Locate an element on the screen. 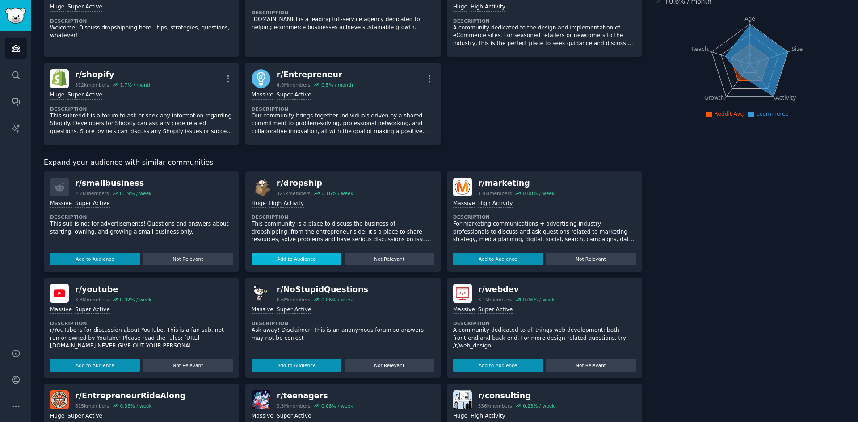 Image resolution: width=858 pixels, height=422 pixels. span: Expand your audience with similar communities is located at coordinates (128, 163).